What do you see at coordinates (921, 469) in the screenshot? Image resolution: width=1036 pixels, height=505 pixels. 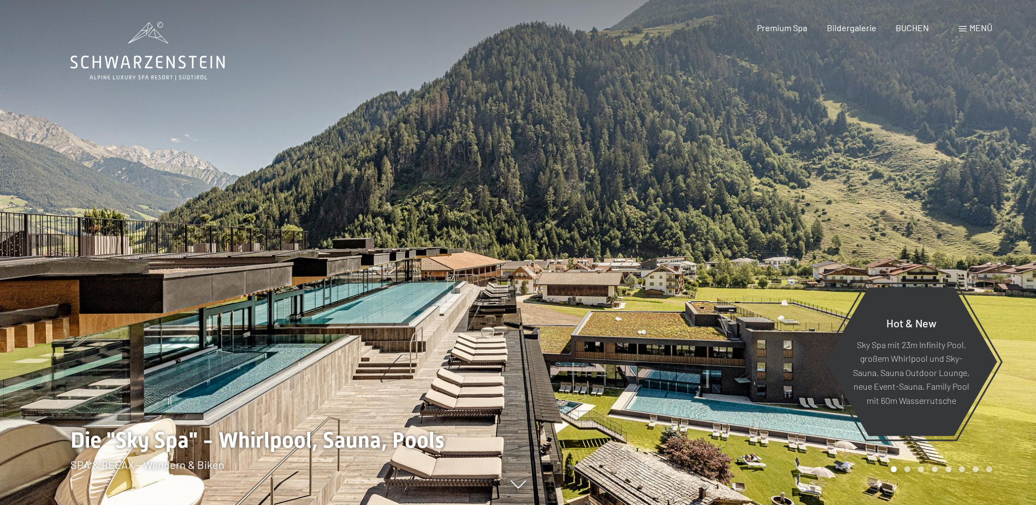 I see `div: Carousel Page 3` at bounding box center [921, 469].